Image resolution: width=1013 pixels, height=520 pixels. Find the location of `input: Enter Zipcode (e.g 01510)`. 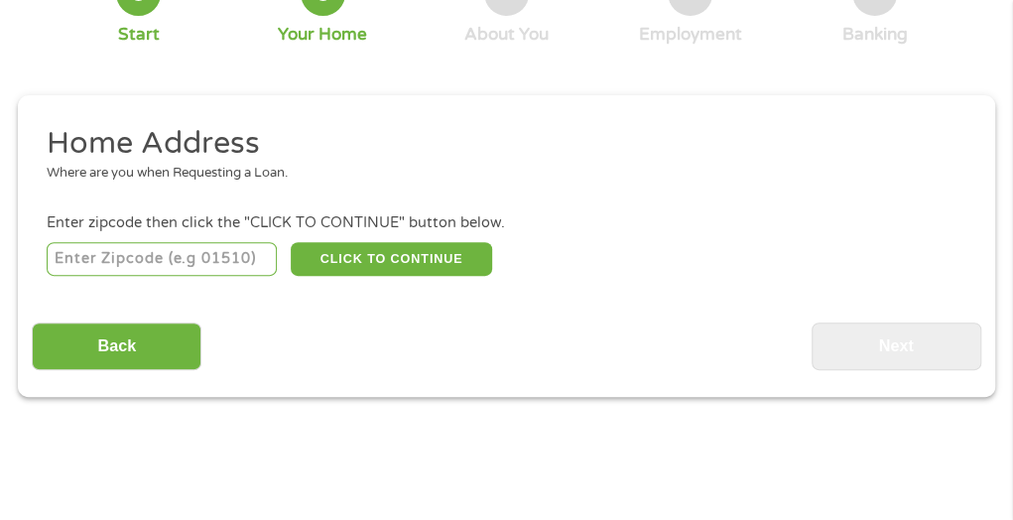

input: Enter Zipcode (e.g 01510) is located at coordinates (162, 259).